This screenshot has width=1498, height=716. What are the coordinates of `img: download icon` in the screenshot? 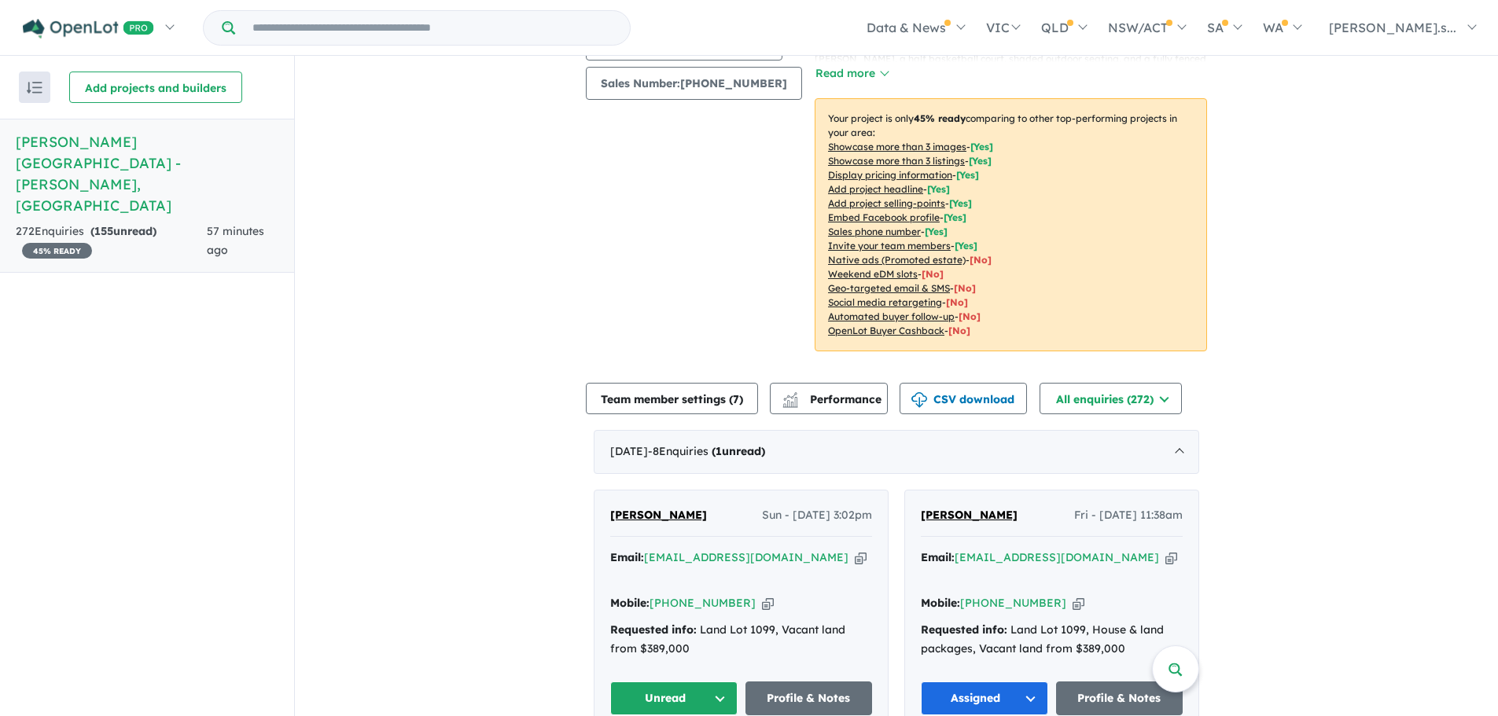 It's located at (919, 400).